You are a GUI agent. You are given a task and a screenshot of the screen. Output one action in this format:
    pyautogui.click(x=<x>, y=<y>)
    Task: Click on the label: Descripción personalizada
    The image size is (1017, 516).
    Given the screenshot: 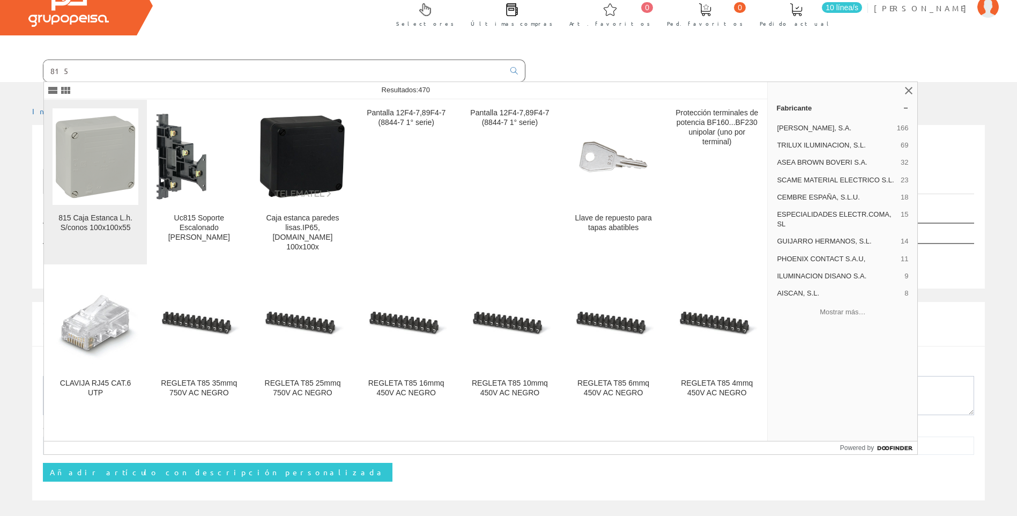 What is the action you would take?
    pyautogui.click(x=138, y=368)
    